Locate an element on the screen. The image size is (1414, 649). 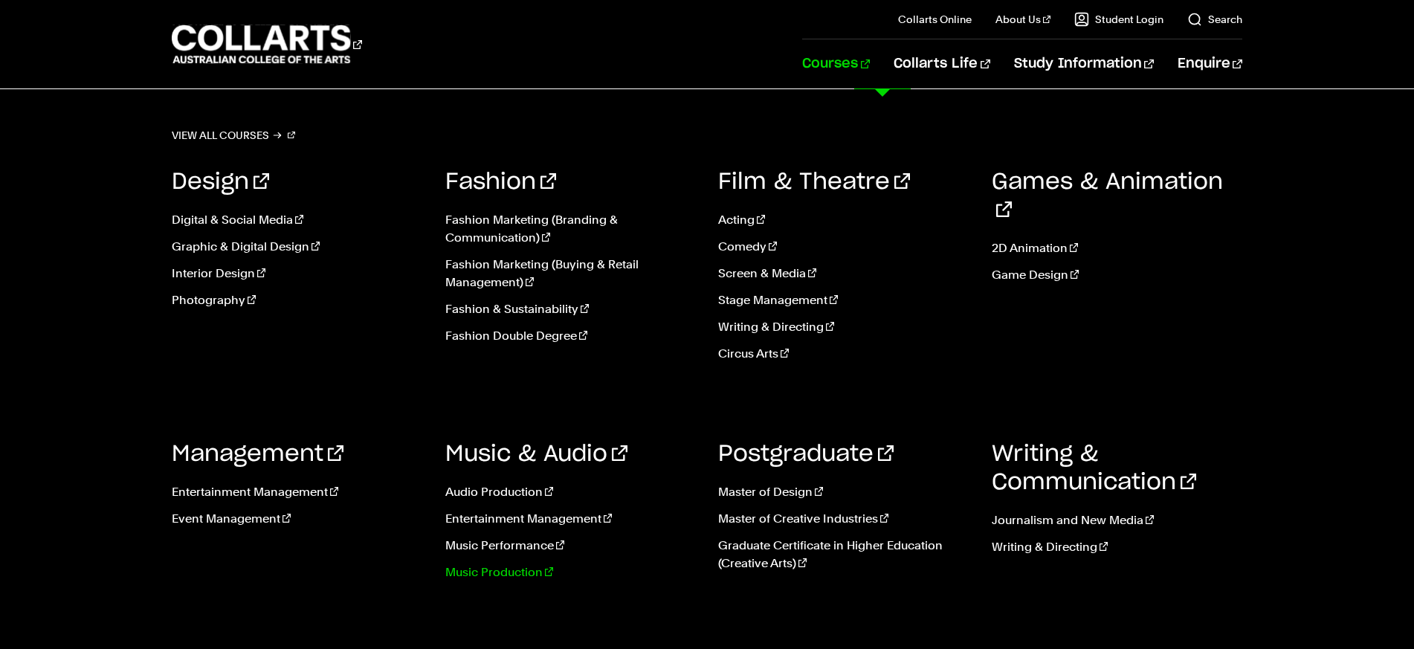
a: Study Information is located at coordinates (1084, 64).